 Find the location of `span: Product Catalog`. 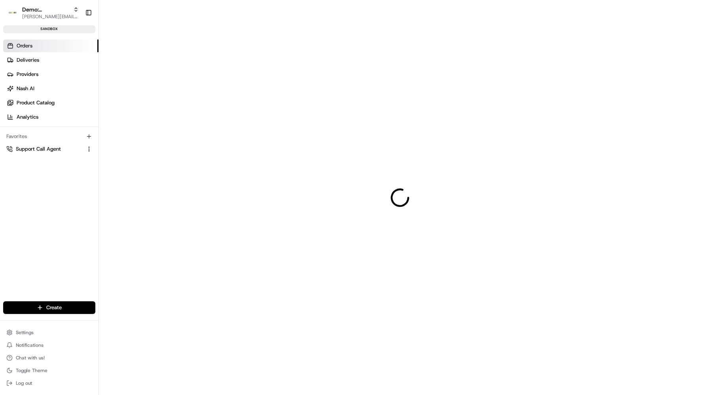

span: Product Catalog is located at coordinates (36, 103).